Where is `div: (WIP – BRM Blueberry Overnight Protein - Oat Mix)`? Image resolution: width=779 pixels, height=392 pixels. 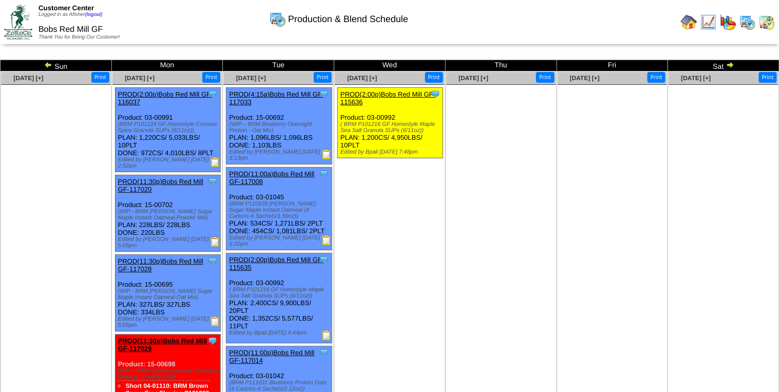 div: (WIP – BRM Blueberry Overnight Protein - Oat Mix) is located at coordinates (280, 127).